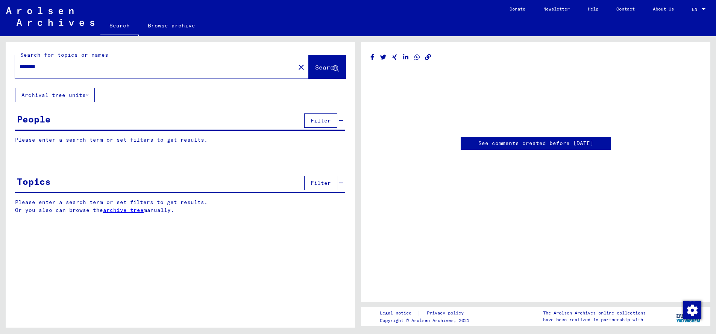 The image size is (716, 334). What do you see at coordinates (326, 67) in the screenshot?
I see `span: Search` at bounding box center [326, 67].